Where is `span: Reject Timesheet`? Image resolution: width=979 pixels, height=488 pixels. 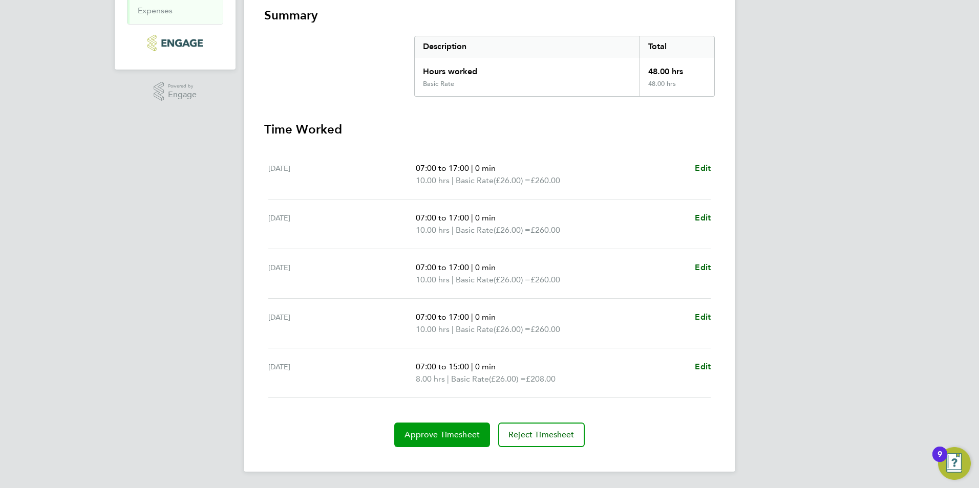
span: Reject Timesheet is located at coordinates (541, 435).